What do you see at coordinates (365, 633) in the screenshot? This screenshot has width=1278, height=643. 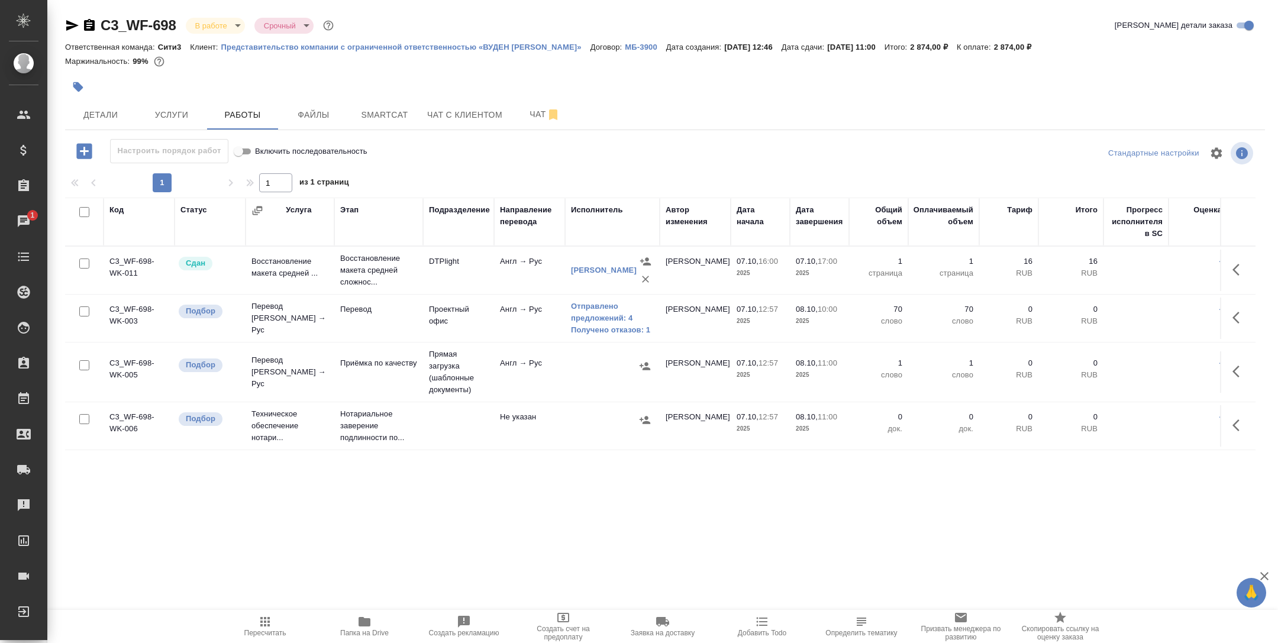 I see `span: Папка на Drive` at bounding box center [365, 633].